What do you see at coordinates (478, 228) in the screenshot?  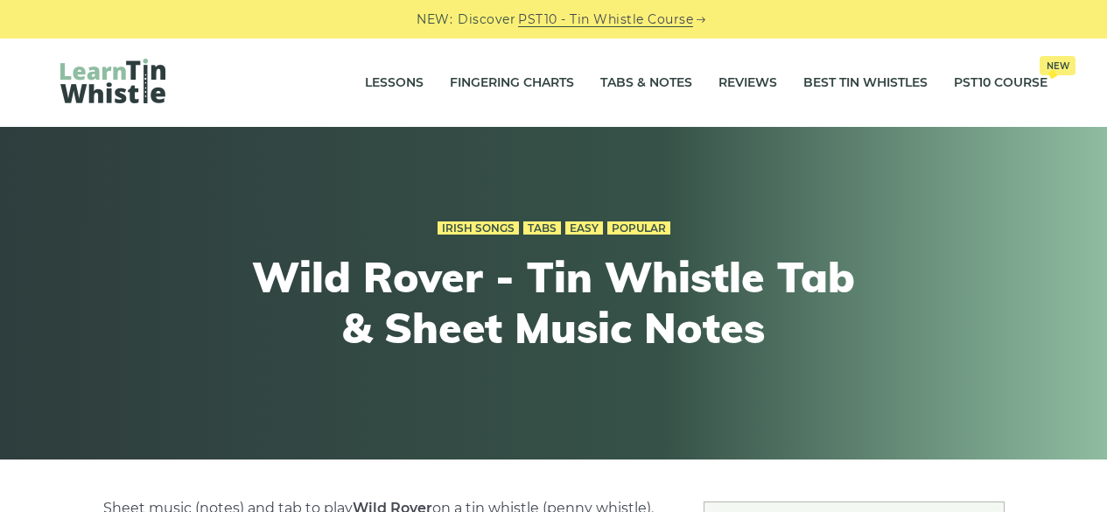 I see `a: Irish Songs` at bounding box center [478, 228].